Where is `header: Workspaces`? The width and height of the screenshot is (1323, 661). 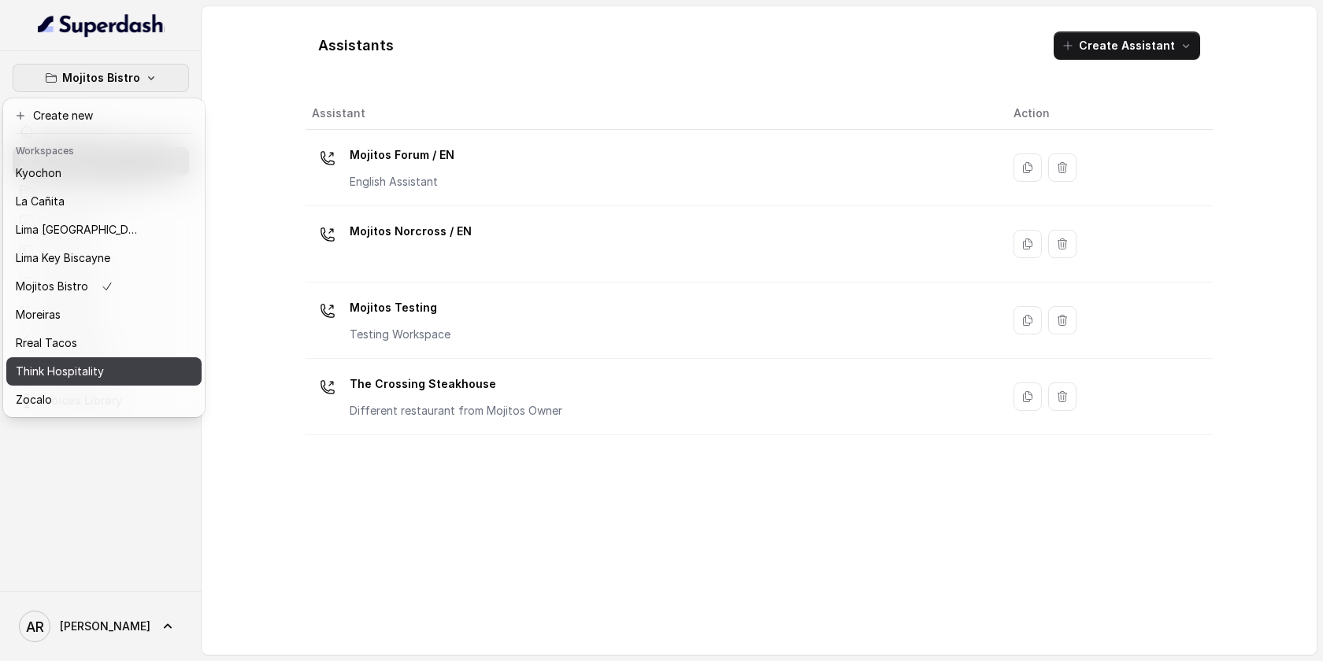
header: Workspaces is located at coordinates (104, 150).